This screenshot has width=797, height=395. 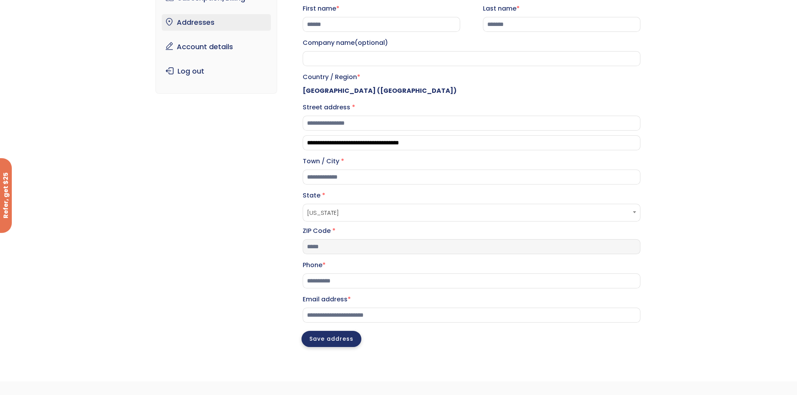 I want to click on label: Company name, so click(x=471, y=43).